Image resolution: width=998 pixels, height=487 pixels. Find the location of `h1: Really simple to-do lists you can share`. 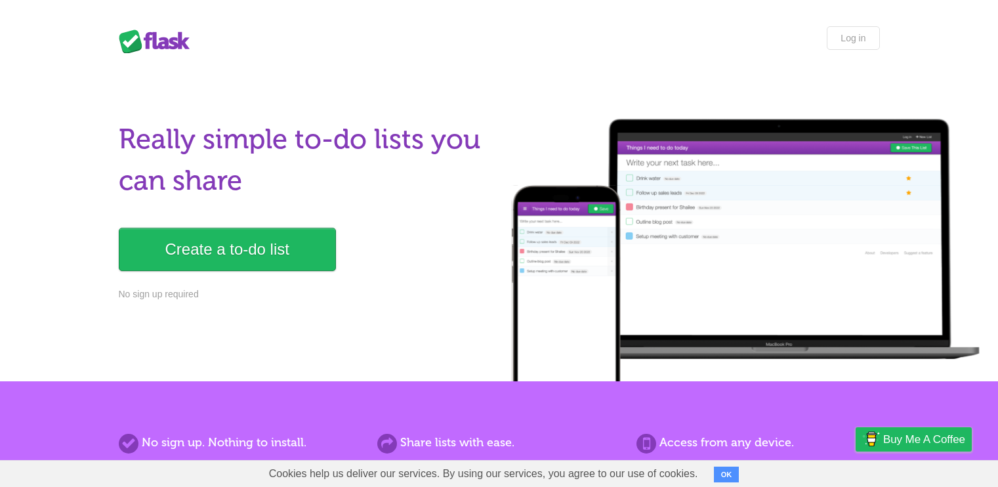

h1: Really simple to-do lists you can share is located at coordinates (305, 160).